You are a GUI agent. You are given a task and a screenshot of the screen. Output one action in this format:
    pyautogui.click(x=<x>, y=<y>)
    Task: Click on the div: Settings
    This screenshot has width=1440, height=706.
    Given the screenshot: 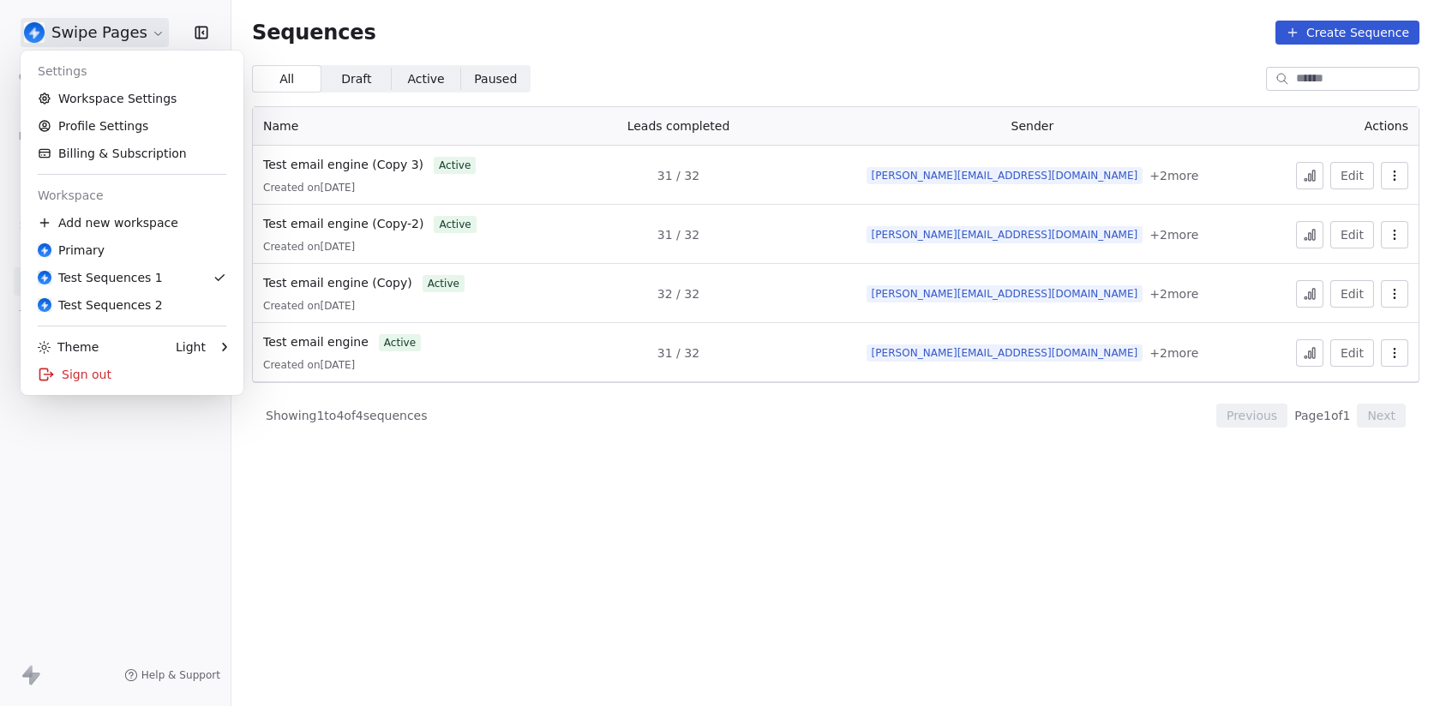 What is the action you would take?
    pyautogui.click(x=132, y=71)
    